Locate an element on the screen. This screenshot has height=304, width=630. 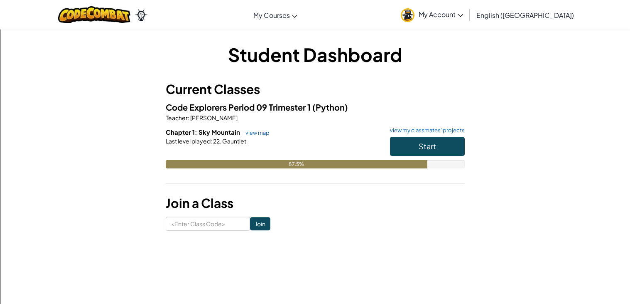
div: Rename is located at coordinates (315, 52).